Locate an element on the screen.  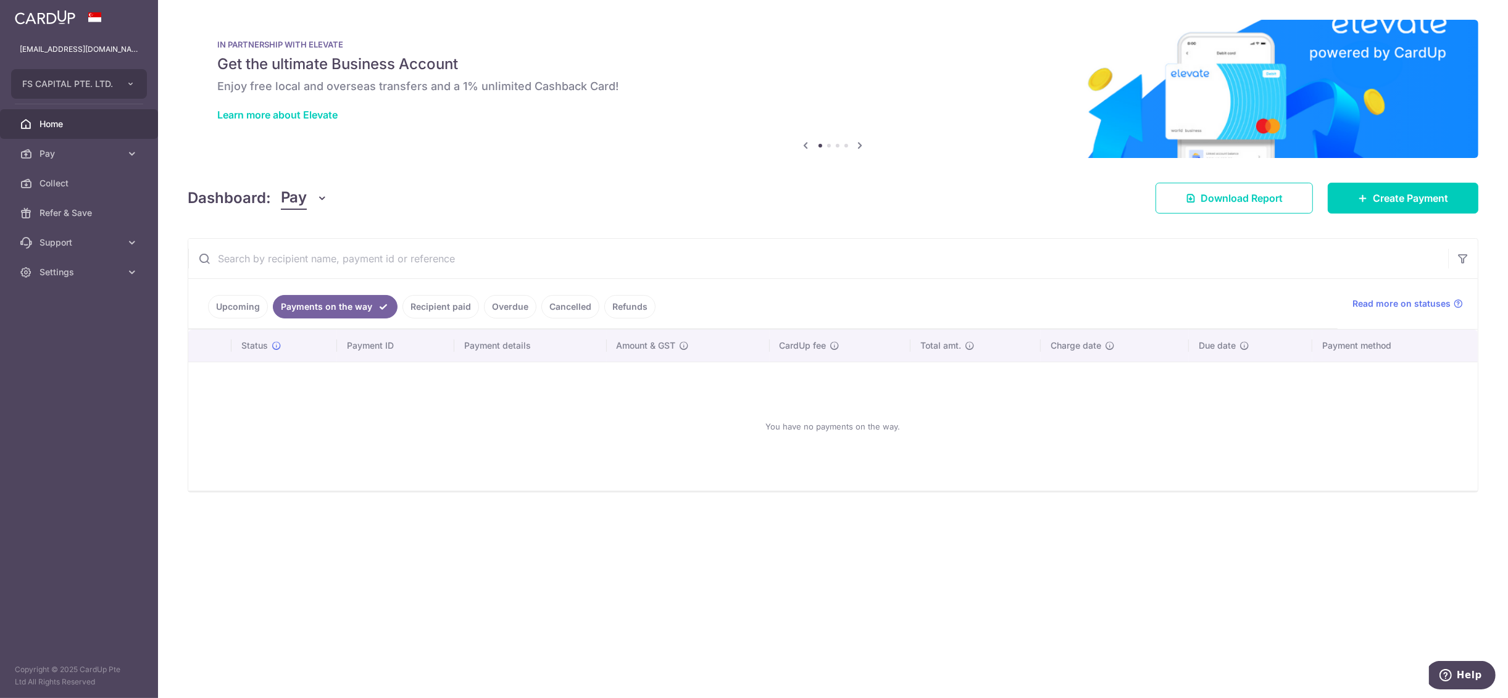
th: Payment ID is located at coordinates (396, 346).